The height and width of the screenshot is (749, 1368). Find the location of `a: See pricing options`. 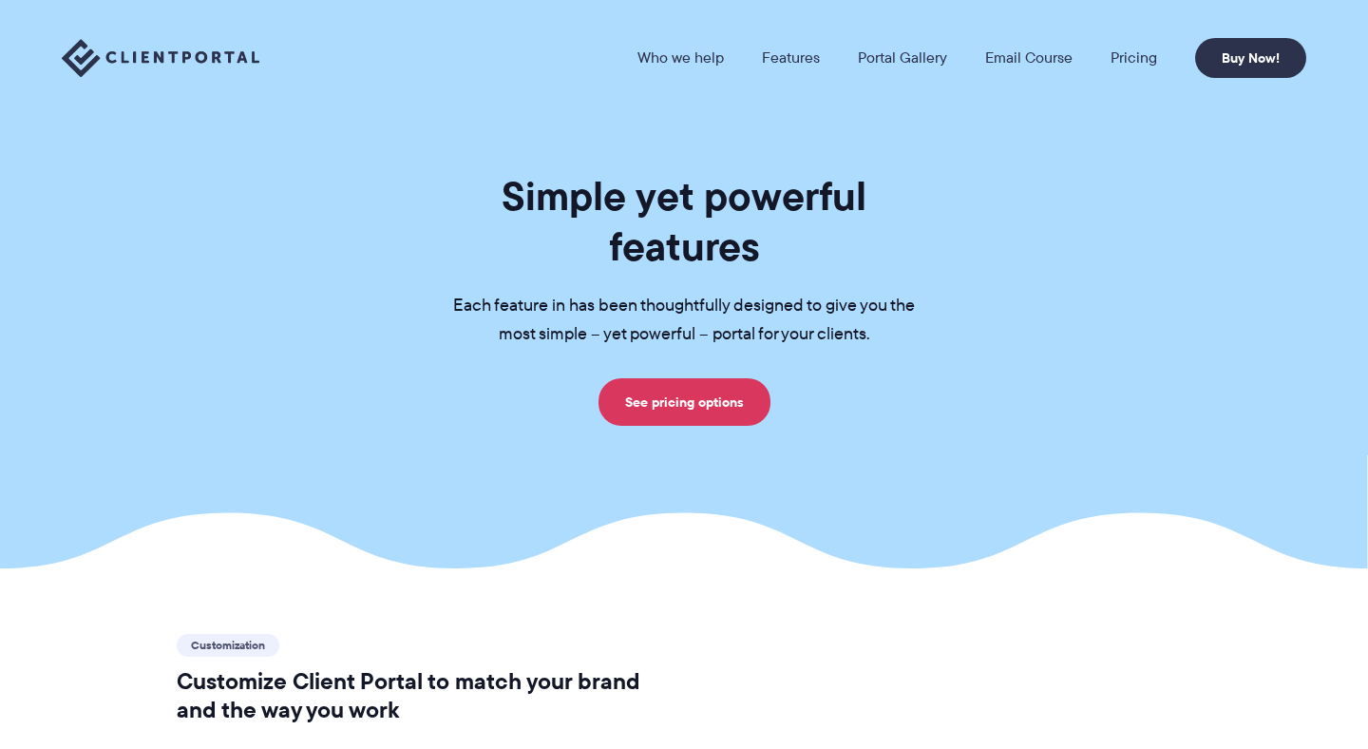

a: See pricing options is located at coordinates (684, 402).